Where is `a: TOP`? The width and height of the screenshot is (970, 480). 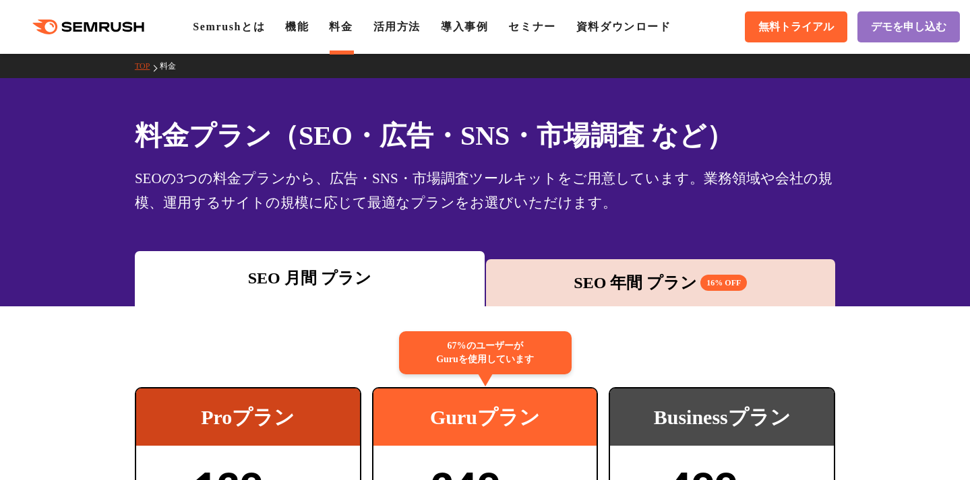
a: TOP is located at coordinates (147, 66).